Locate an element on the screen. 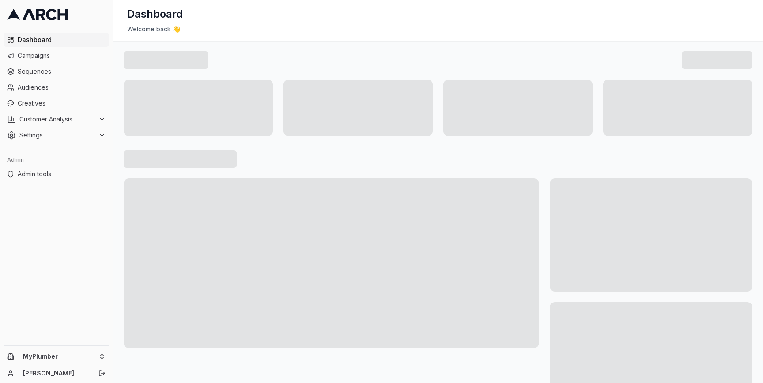  button: Log out is located at coordinates (102, 373).